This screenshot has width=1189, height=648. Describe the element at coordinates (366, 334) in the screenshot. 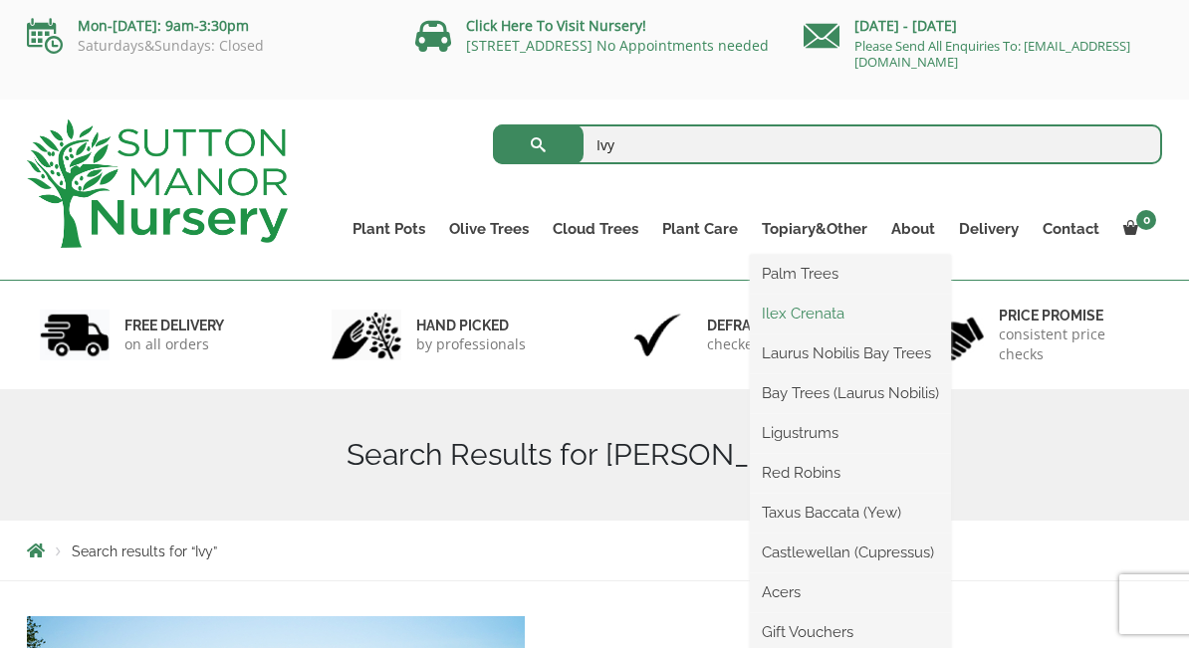

I see `img: 2.jpg` at that location.